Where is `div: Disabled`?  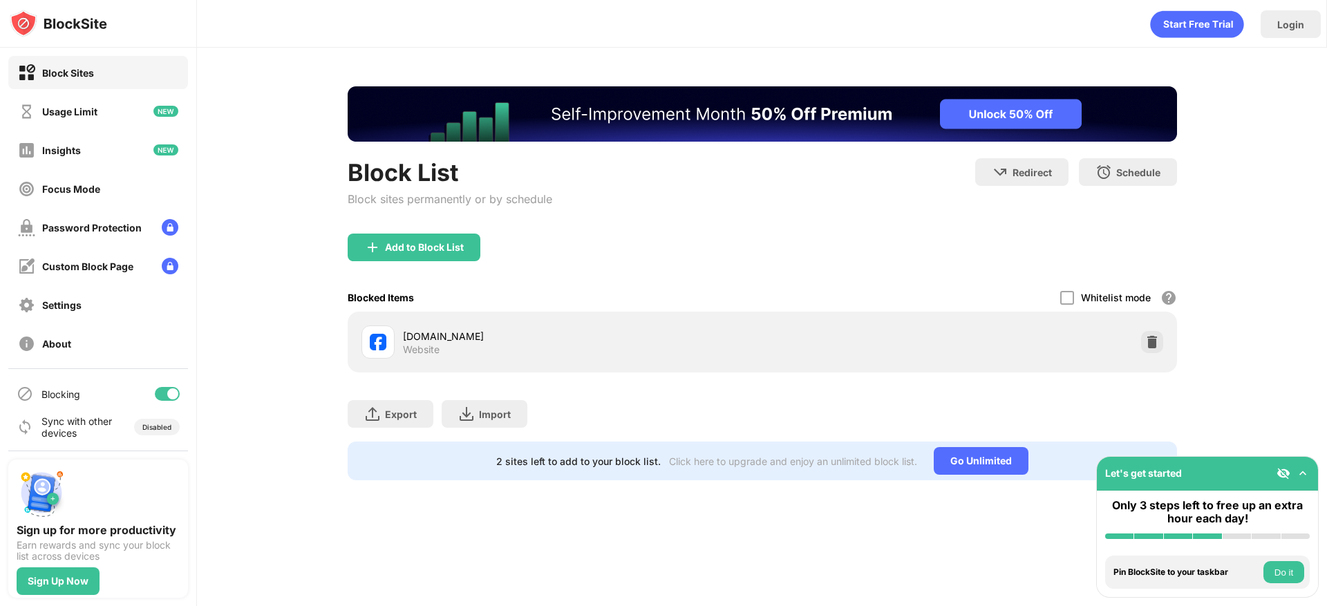
div: Disabled is located at coordinates (157, 427).